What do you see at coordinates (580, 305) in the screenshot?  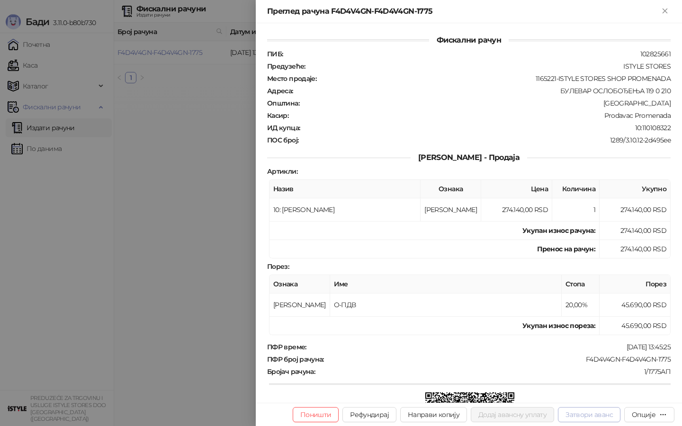 I see `td: 20,00%` at bounding box center [580, 305].